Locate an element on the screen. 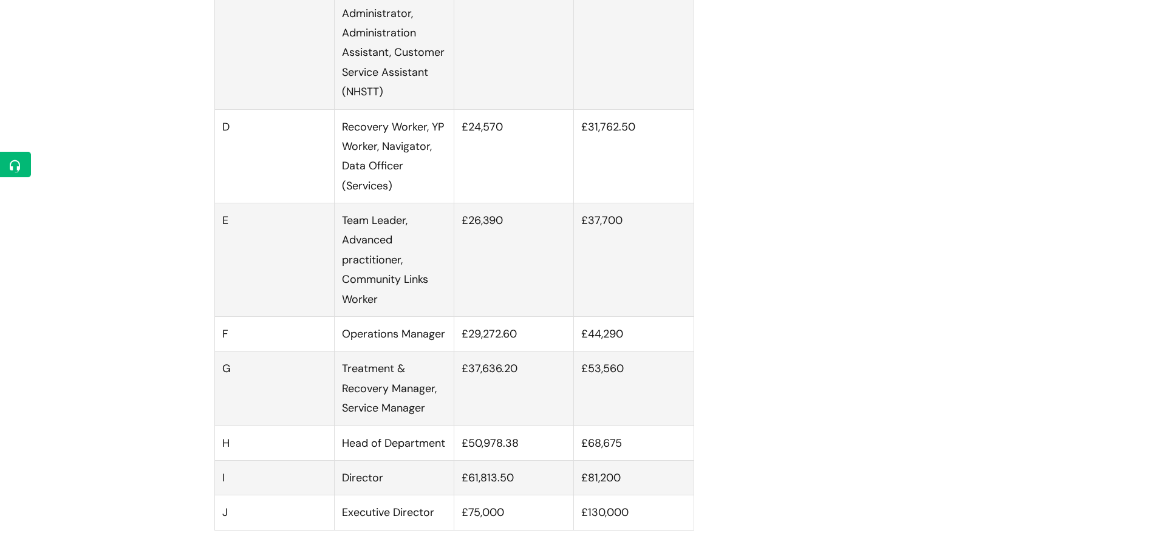 The width and height of the screenshot is (1157, 553). td: £130,000 is located at coordinates (633, 512).